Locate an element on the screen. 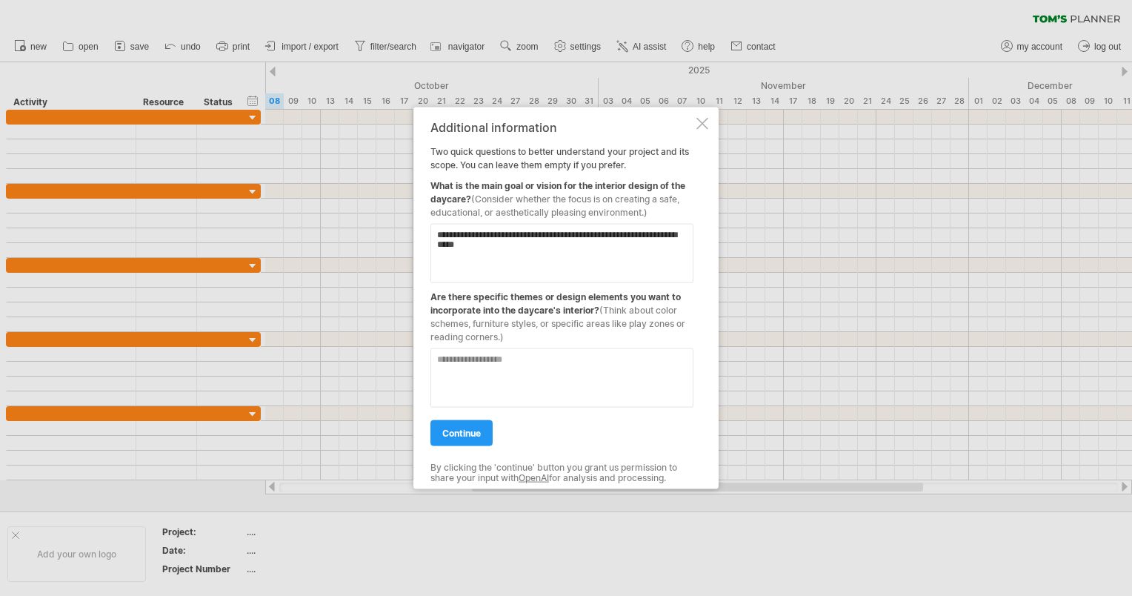  div: By clicking the 'continue' button you grant us permission to share your input with for analysis a... is located at coordinates (561, 473).